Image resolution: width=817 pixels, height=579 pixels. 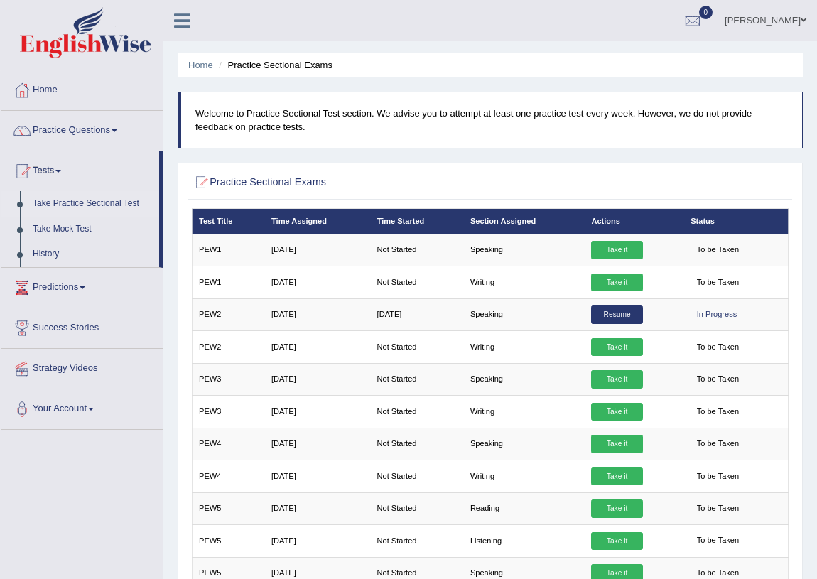 I want to click on td: Reading, so click(x=525, y=508).